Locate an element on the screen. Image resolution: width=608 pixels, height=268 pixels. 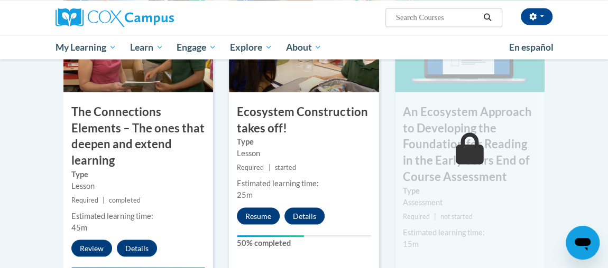
span: My Learning is located at coordinates (86, 47).